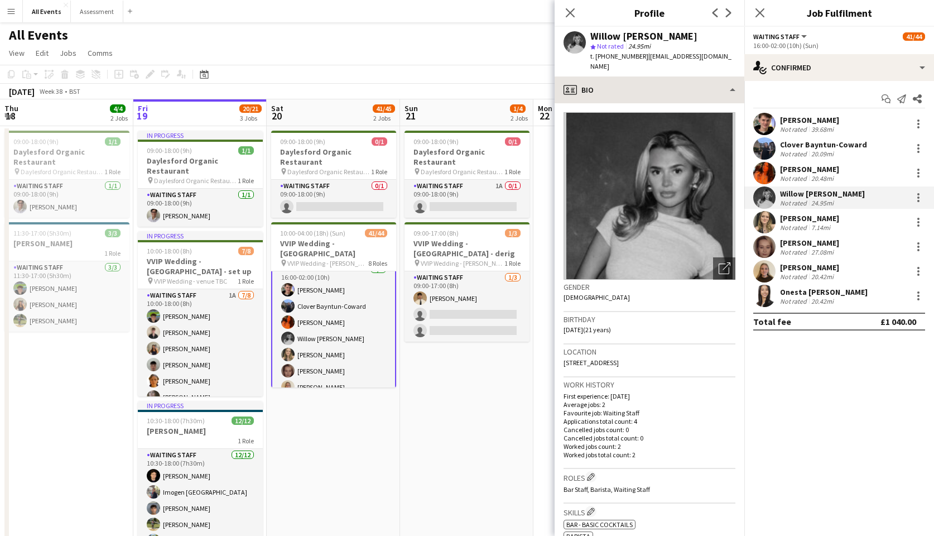 The height and width of the screenshot is (536, 934). What do you see at coordinates (639, 46) in the screenshot?
I see `span: 24.95mi` at bounding box center [639, 46].